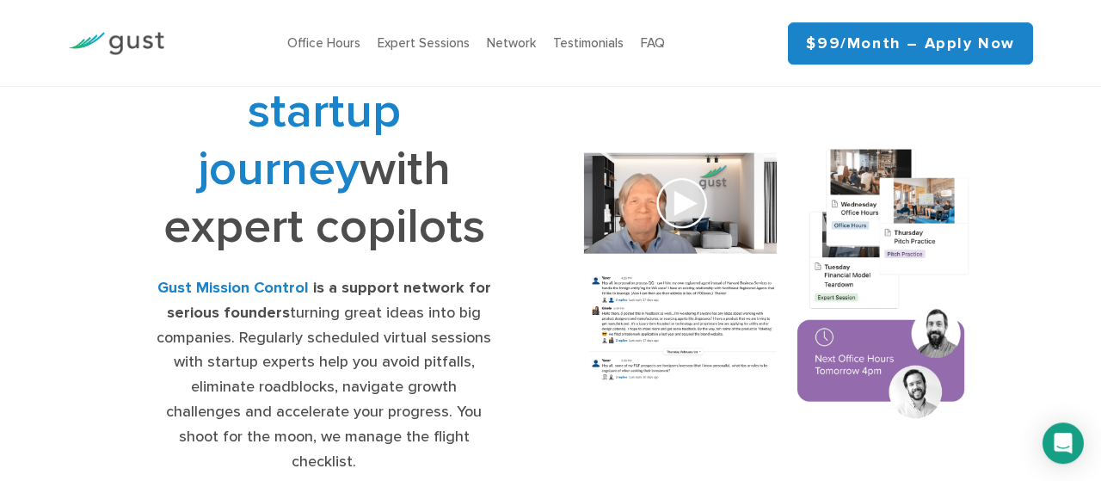  Describe the element at coordinates (910, 43) in the screenshot. I see `a: $99/month – Apply Now` at that location.